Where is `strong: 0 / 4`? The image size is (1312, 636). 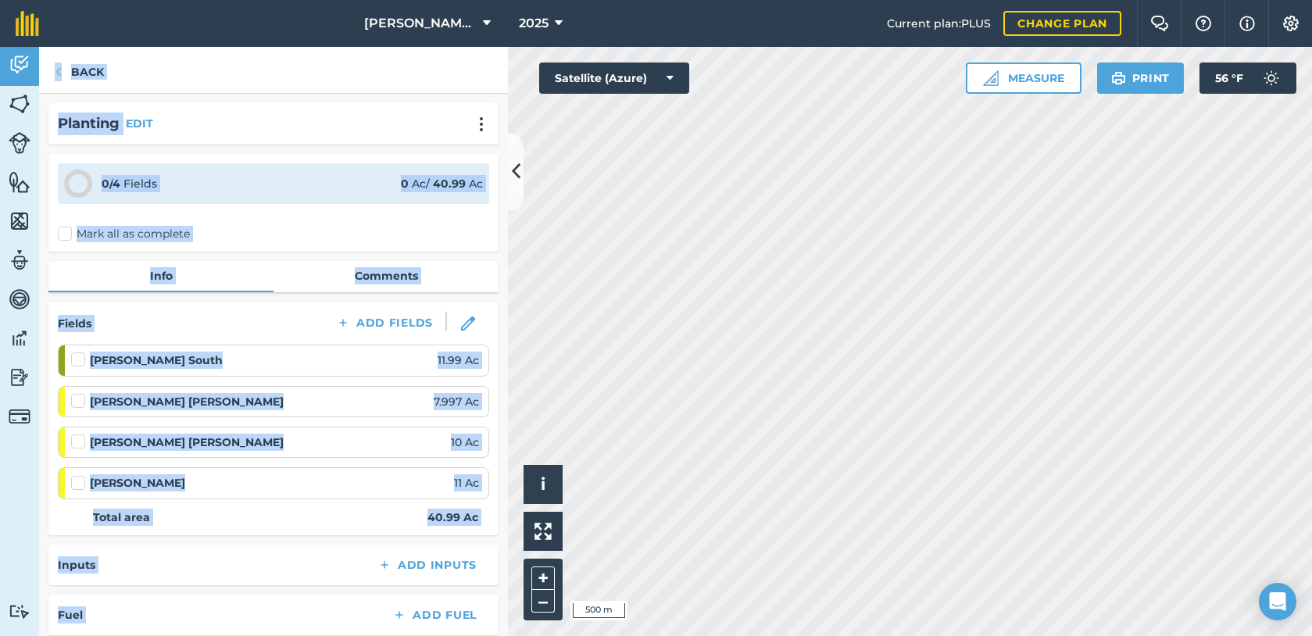
strong: 0 / 4 is located at coordinates (111, 184).